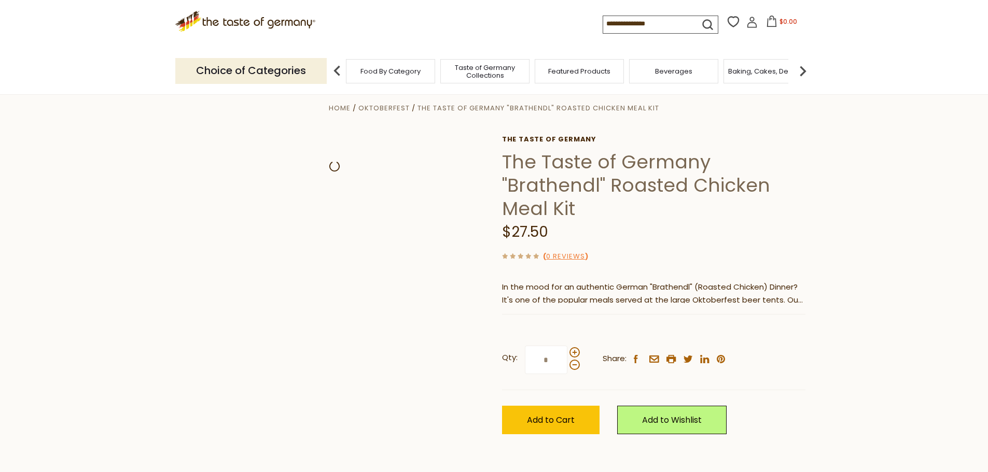  I want to click on a: Baking, Cakes, Desserts, so click(768, 71).